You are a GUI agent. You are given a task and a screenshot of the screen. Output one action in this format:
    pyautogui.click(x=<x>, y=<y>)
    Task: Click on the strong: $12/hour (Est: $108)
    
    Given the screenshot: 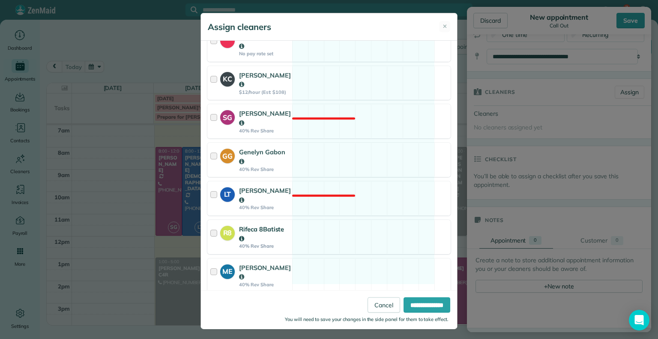 What is the action you would take?
    pyautogui.click(x=265, y=92)
    